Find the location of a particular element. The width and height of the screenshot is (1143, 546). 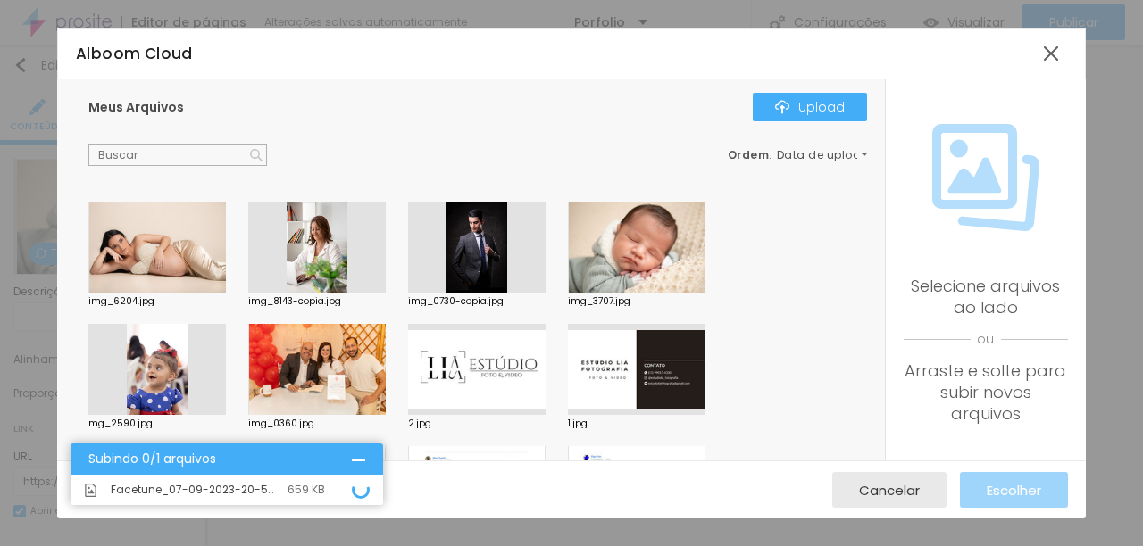

span: Meus Arquivos is located at coordinates (136, 107).